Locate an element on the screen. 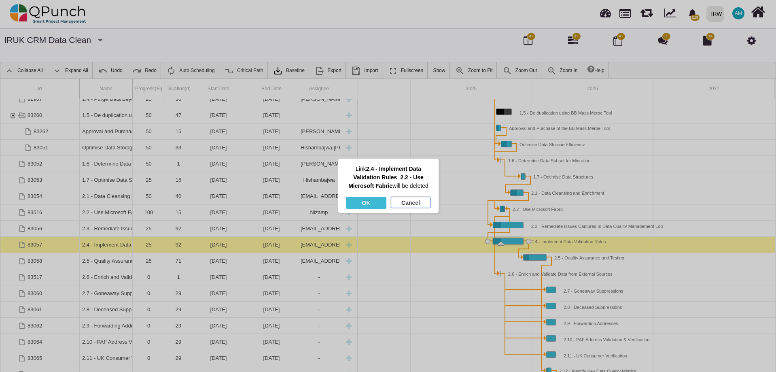  span: Link – will be deleted is located at coordinates (389, 177).